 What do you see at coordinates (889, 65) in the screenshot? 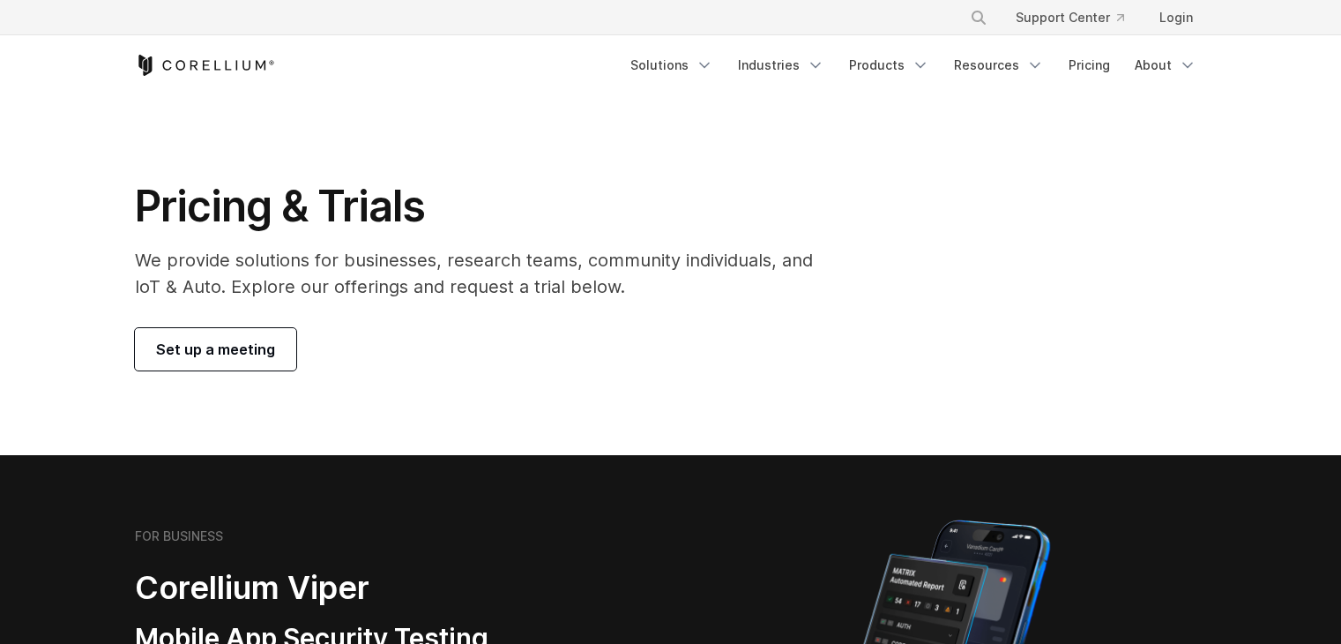
I see `a: Products` at bounding box center [889, 65].